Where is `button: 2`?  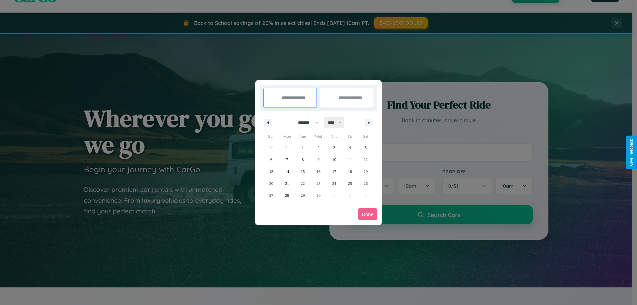 button: 2 is located at coordinates (318, 148).